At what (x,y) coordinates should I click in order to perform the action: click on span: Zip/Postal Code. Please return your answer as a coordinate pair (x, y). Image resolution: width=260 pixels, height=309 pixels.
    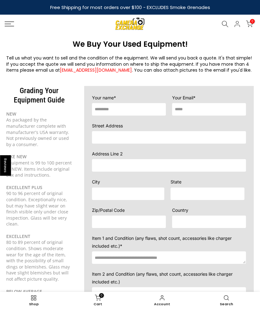
    Looking at the image, I should click on (108, 210).